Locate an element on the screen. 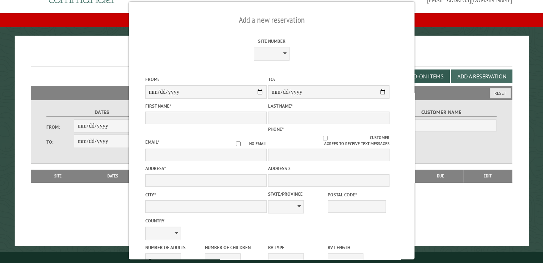 This screenshot has width=543, height=263. label: Number of Children is located at coordinates (233, 248).